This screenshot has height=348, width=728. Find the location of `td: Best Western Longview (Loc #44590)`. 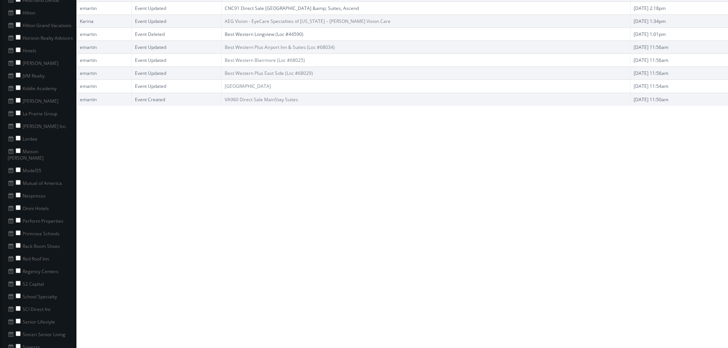

td: Best Western Longview (Loc #44590) is located at coordinates (426, 34).